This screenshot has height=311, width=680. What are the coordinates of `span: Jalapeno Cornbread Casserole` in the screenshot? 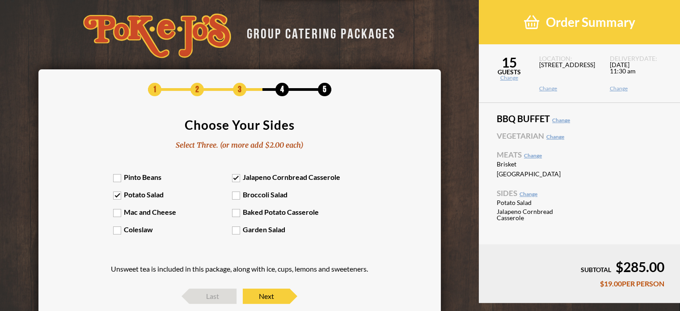 It's located at (535, 214).